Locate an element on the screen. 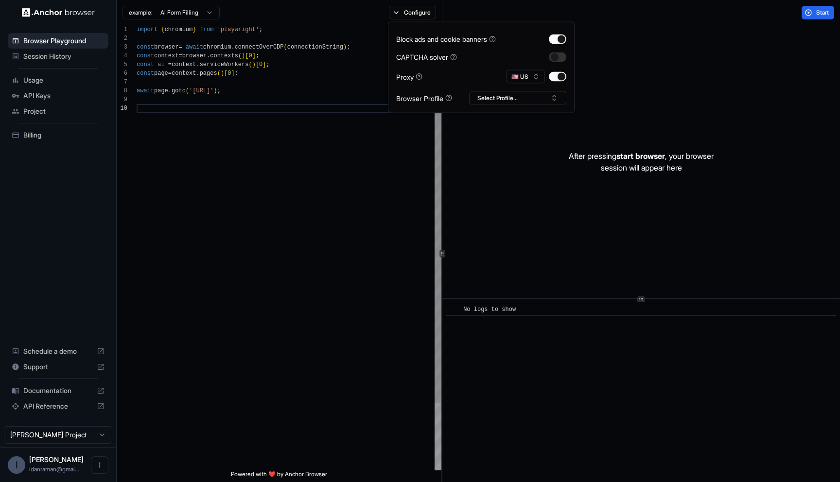  span: example: is located at coordinates (140, 13).